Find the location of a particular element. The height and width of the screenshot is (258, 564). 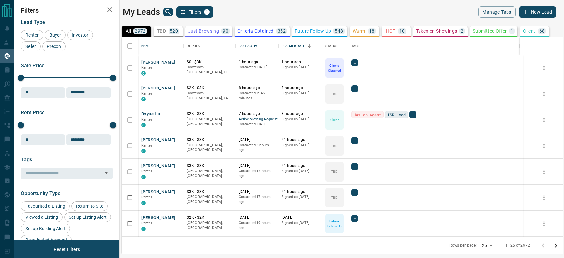

p: Contacted 19 hours ago is located at coordinates (257, 226).